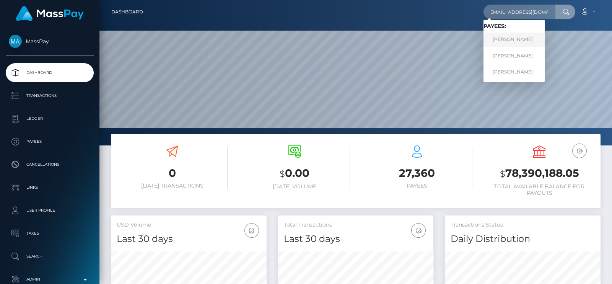  What do you see at coordinates (50, 119) in the screenshot?
I see `a: Ledger` at bounding box center [50, 119].